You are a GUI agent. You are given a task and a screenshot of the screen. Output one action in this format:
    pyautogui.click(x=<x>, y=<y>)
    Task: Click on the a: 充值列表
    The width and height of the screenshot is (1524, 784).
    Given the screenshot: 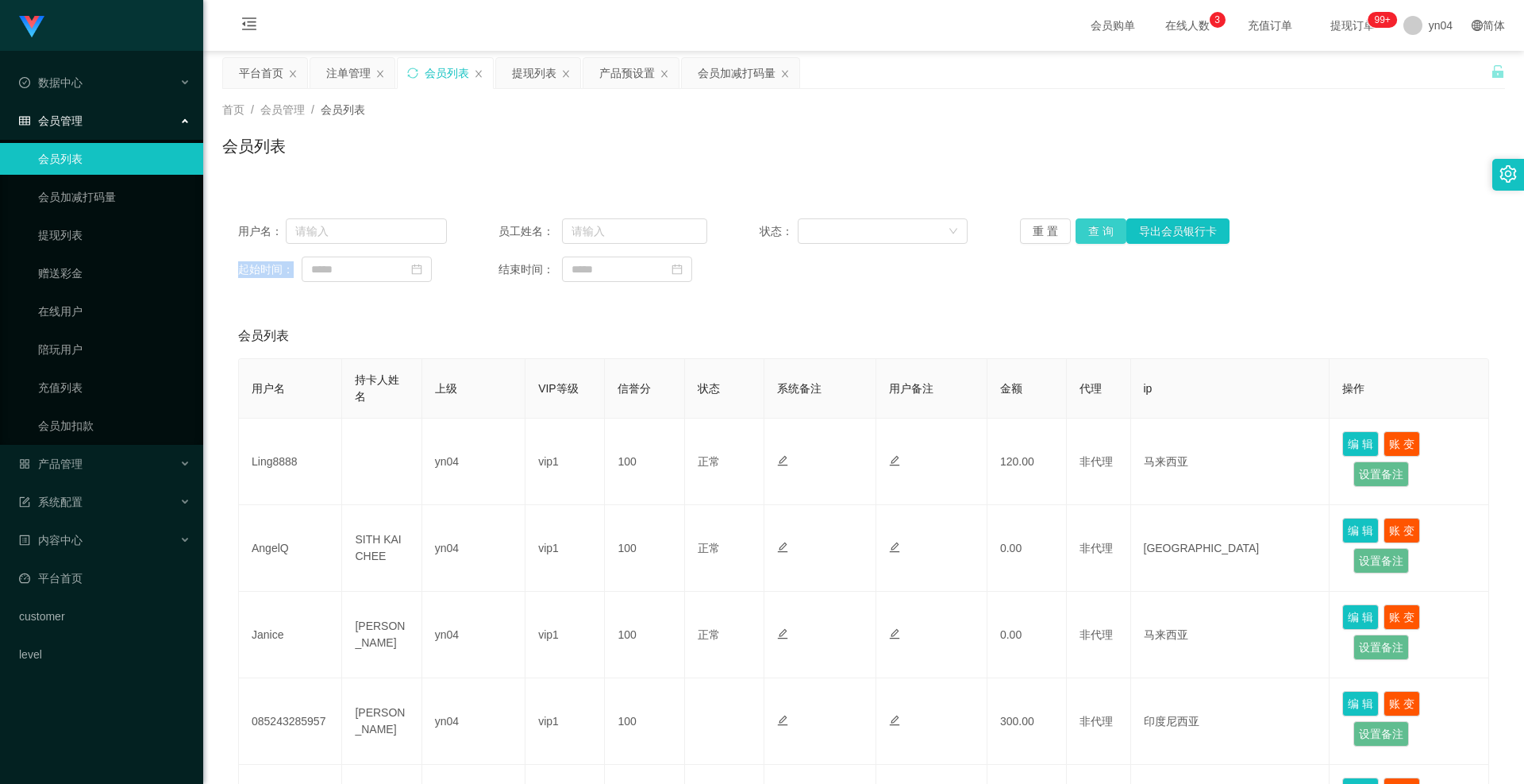 What is the action you would take?
    pyautogui.click(x=114, y=387)
    